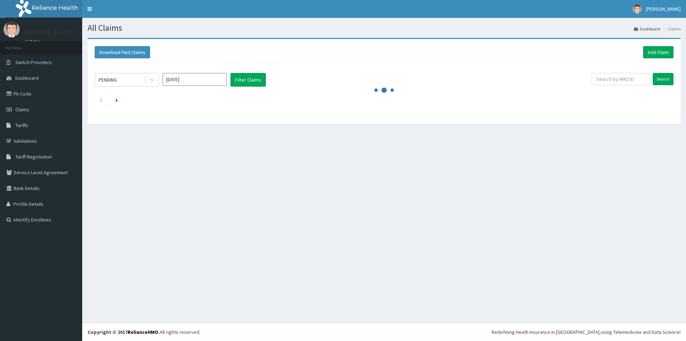 This screenshot has width=686, height=341. Describe the element at coordinates (143, 332) in the screenshot. I see `a: RelianceHMO` at that location.